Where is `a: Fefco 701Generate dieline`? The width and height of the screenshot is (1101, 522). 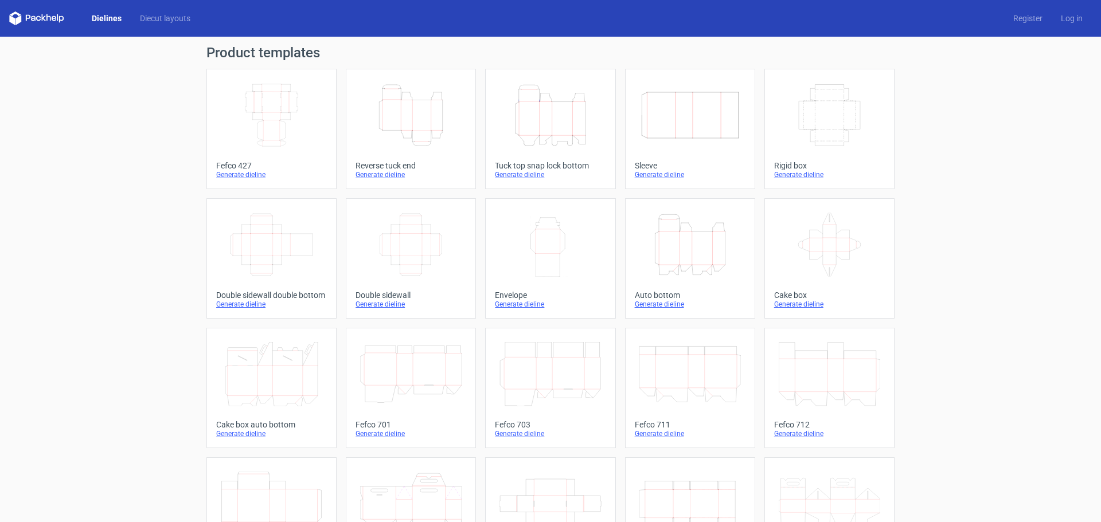
a: Fefco 701Generate dieline is located at coordinates (411, 388).